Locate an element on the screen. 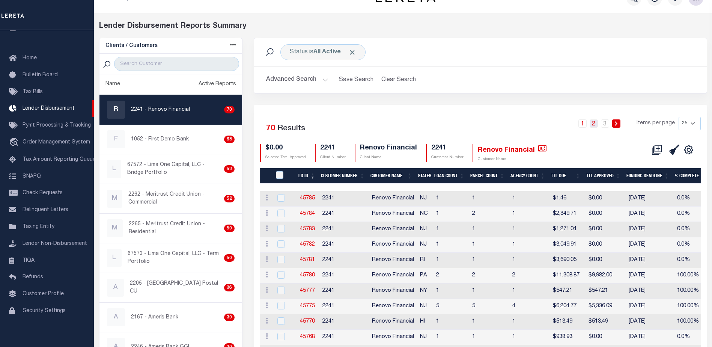 The image size is (712, 347). div: L is located at coordinates (114, 258).